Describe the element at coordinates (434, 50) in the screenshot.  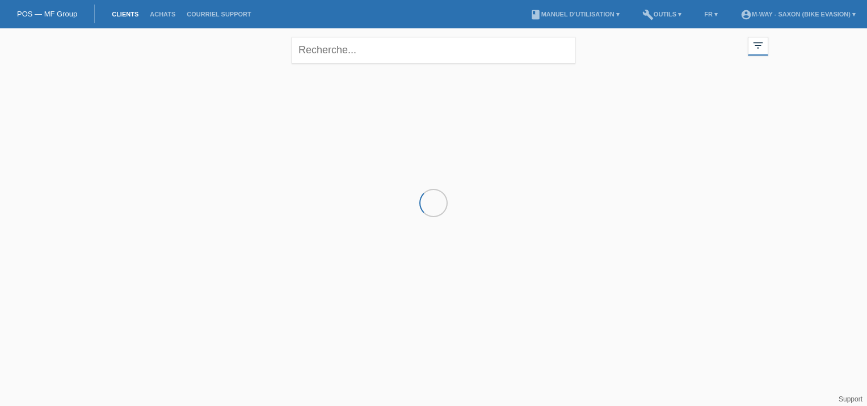
I see `input: Recherche...` at that location.